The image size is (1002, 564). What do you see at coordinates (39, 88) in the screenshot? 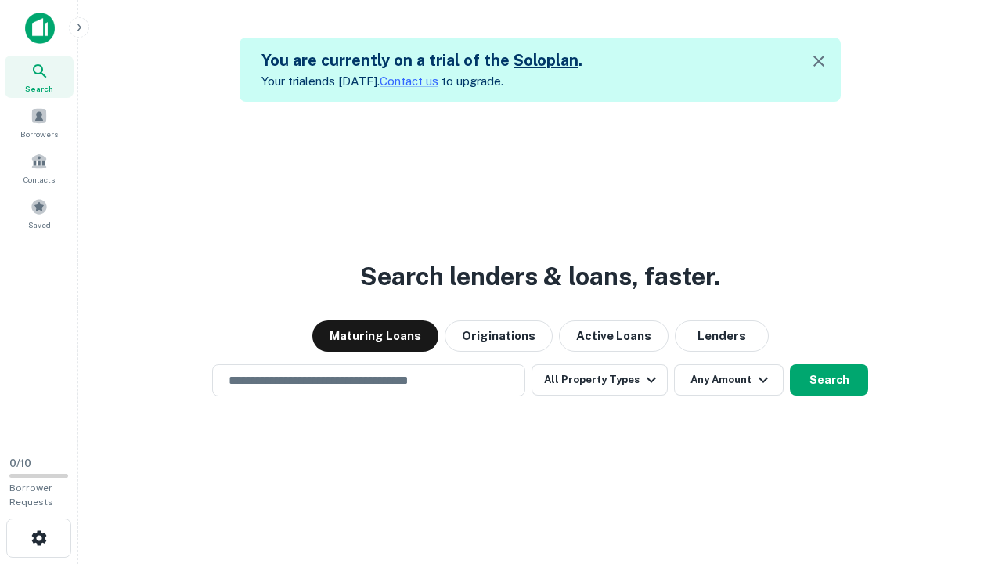
I see `span: Search` at bounding box center [39, 88].